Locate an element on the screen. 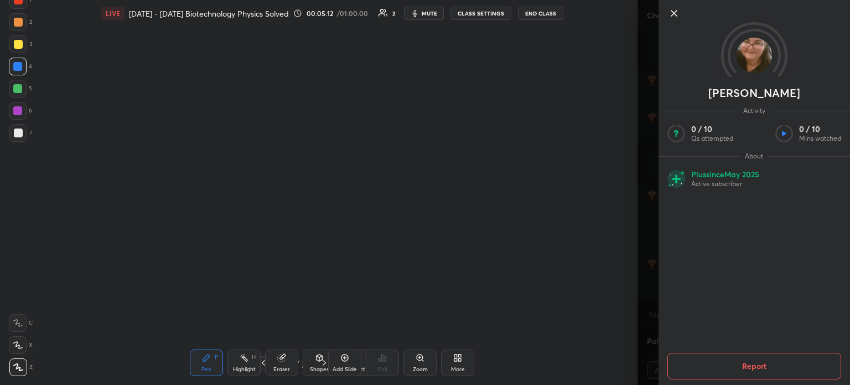 This screenshot has width=850, height=385. div: Highlight is located at coordinates (244, 369).